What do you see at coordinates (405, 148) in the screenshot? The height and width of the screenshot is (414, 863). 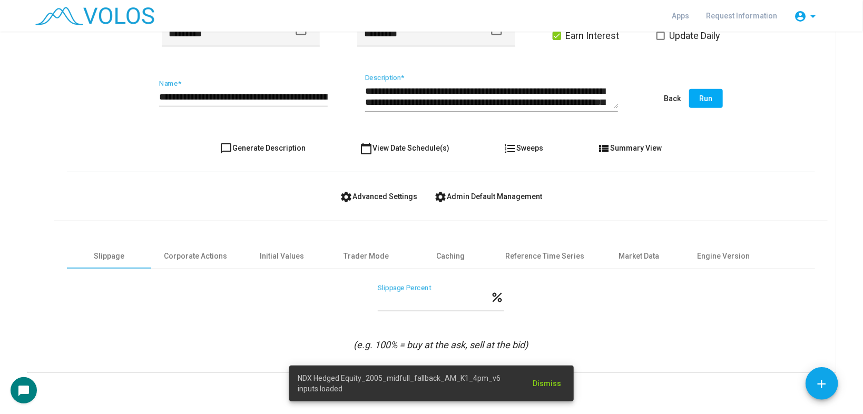 I see `span: View Date Schedule(s)` at bounding box center [405, 148].